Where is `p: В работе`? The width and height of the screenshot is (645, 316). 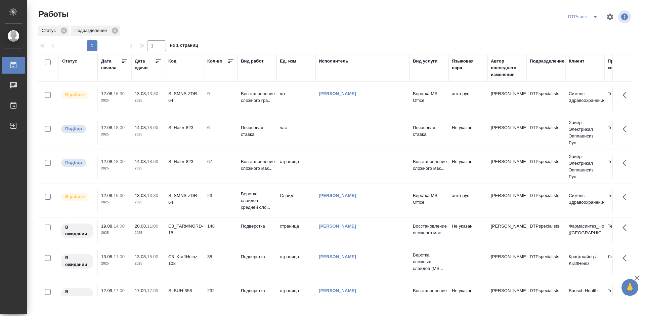 p: В работе is located at coordinates (75, 95).